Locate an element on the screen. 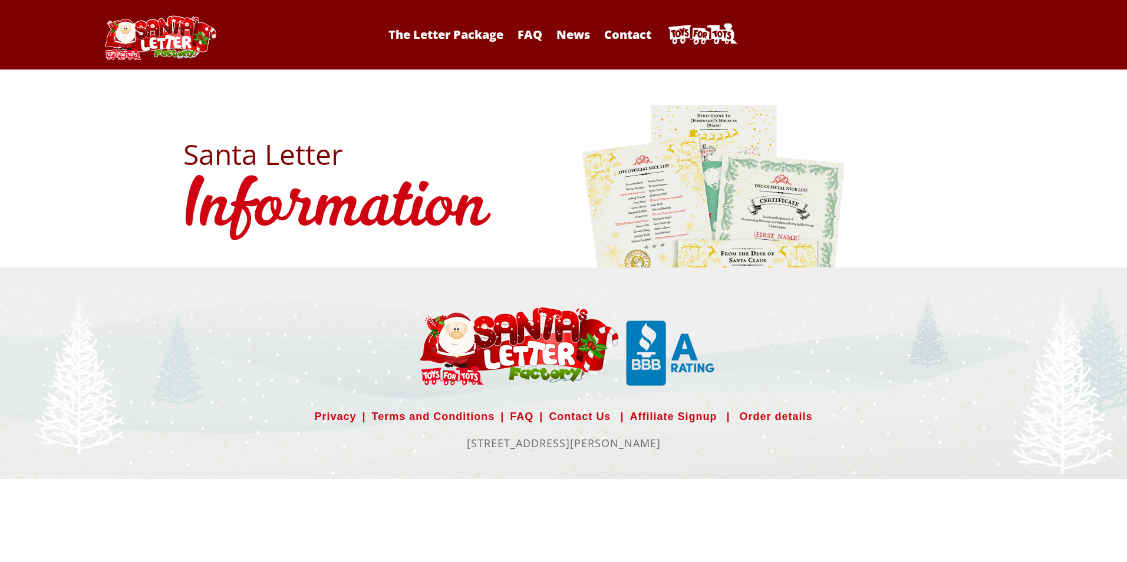 The image size is (1127, 562). a: Privacy is located at coordinates (335, 417).